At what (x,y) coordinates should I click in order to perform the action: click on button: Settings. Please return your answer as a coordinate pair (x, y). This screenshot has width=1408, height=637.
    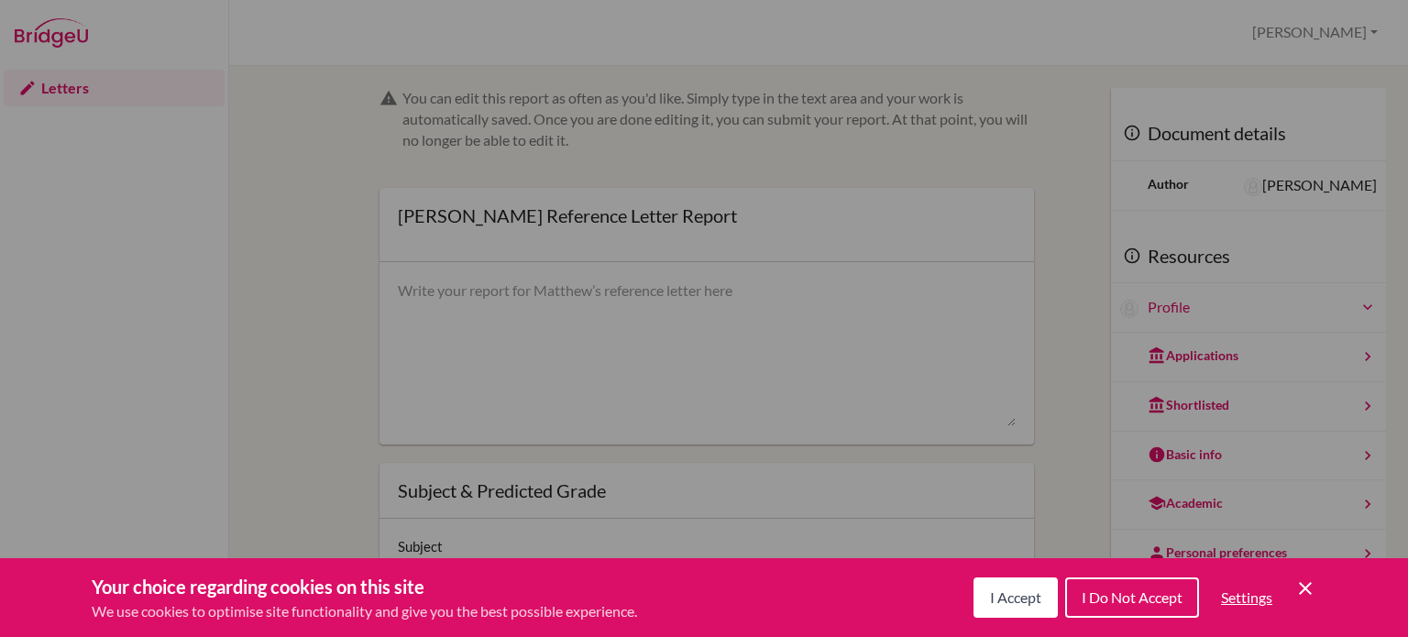
    Looking at the image, I should click on (1247, 598).